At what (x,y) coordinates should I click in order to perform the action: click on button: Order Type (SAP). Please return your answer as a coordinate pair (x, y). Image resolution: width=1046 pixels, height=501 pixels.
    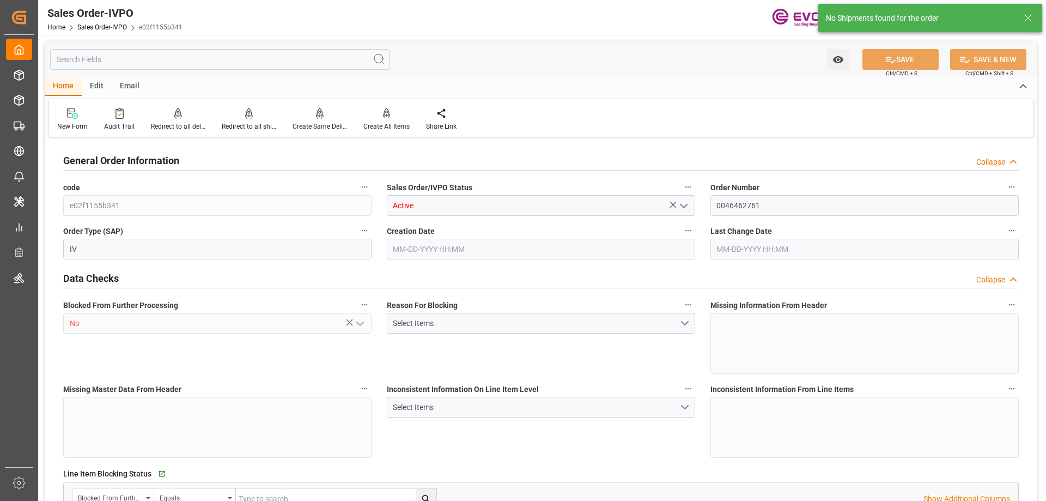
    Looking at the image, I should click on (365, 231).